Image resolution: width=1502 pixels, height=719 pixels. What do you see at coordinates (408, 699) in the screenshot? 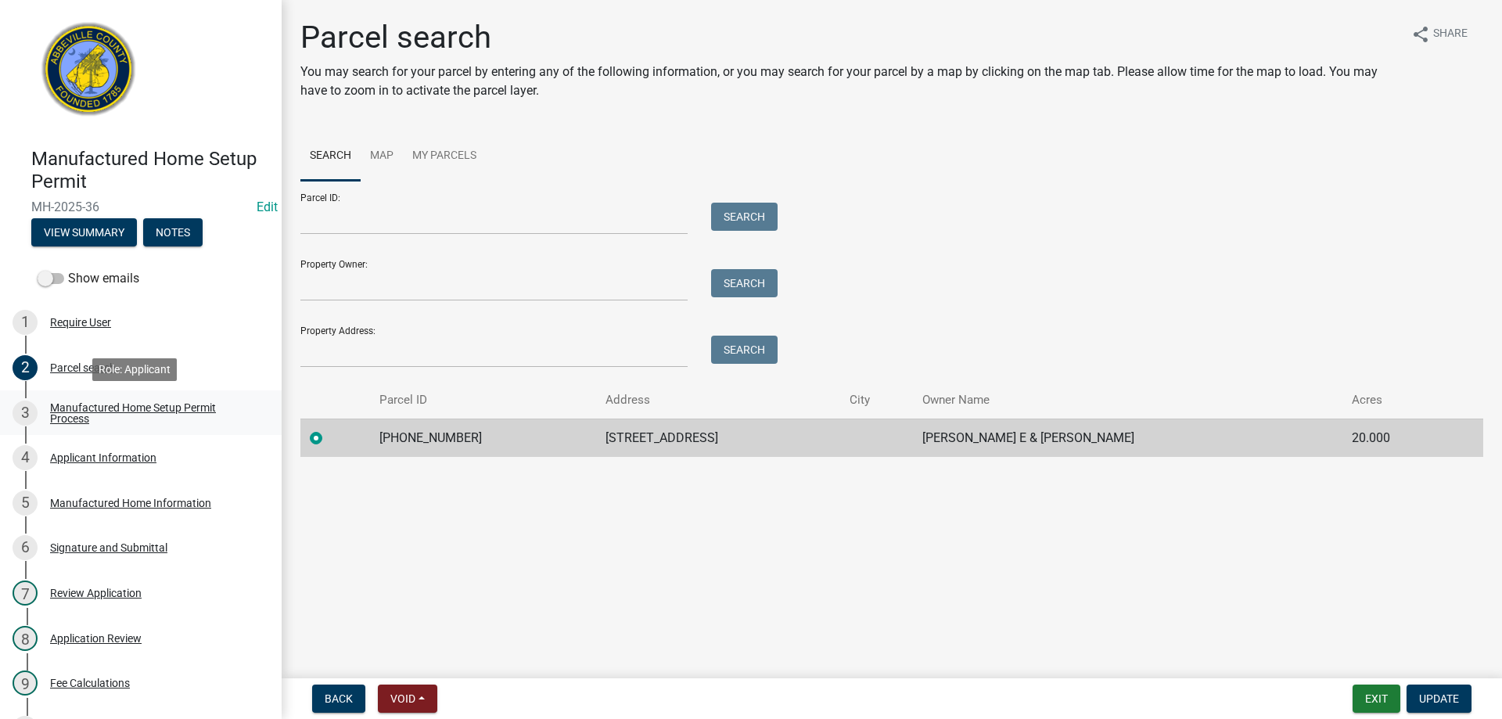
I see `button: Void` at bounding box center [408, 699].